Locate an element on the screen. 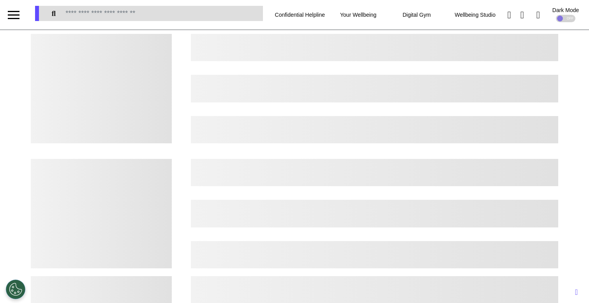 The image size is (589, 303). div: Digital Gym is located at coordinates (417, 15).